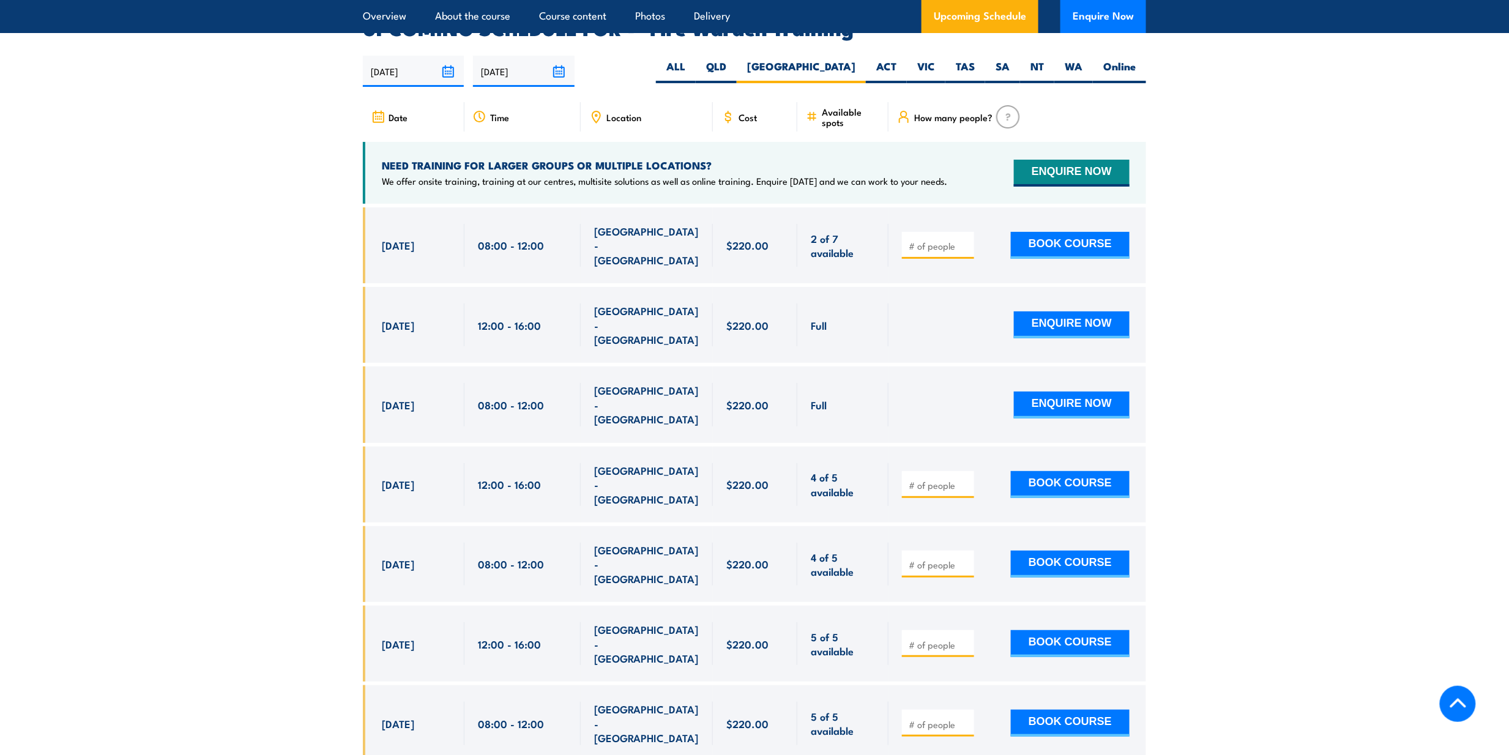 The image size is (1509, 755). Describe the element at coordinates (665, 165) in the screenshot. I see `h4: NEED TRAINING FOR LARGER GROUPS OR MULTIPLE LOCATIONS?` at that location.